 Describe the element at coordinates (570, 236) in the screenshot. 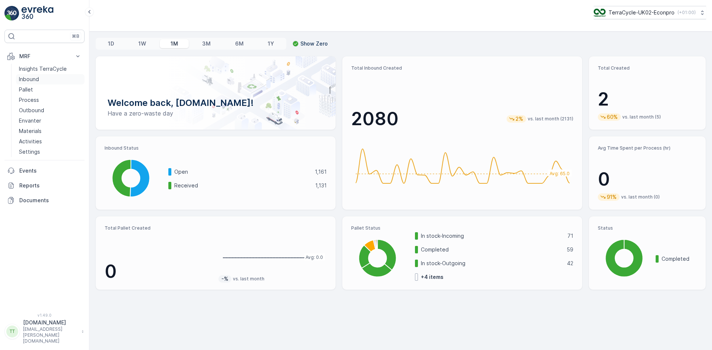

I see `p: 71` at that location.